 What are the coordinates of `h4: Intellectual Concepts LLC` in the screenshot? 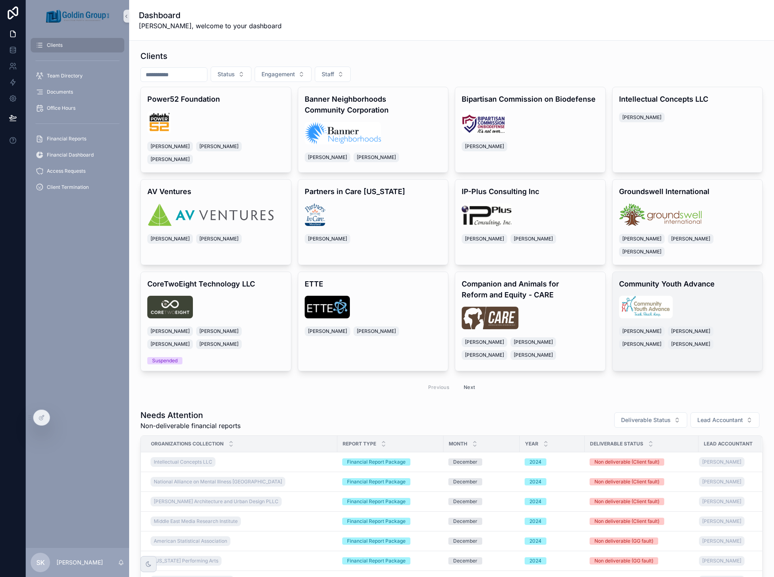 It's located at (688, 99).